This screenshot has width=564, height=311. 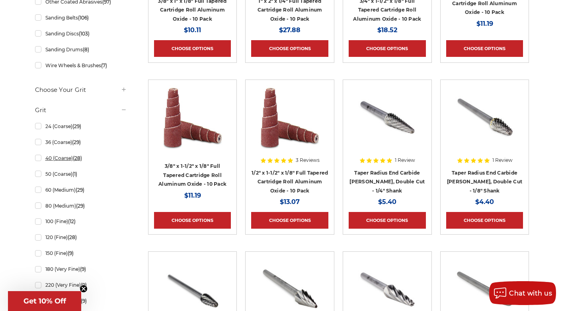 What do you see at coordinates (308, 160) in the screenshot?
I see `span: 3 Reviews` at bounding box center [308, 160].